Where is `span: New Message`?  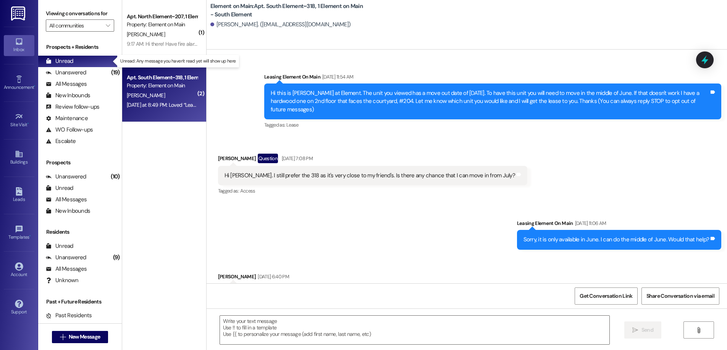
span: New Message is located at coordinates (84, 337).